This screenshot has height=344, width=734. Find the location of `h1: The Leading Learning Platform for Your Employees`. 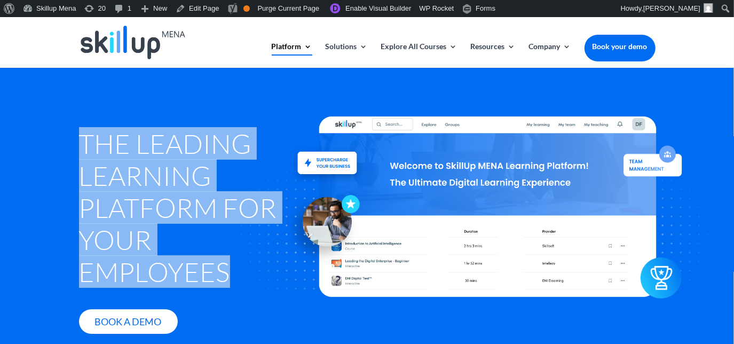

h1: The Leading Learning Platform for Your Employees is located at coordinates (185, 210).